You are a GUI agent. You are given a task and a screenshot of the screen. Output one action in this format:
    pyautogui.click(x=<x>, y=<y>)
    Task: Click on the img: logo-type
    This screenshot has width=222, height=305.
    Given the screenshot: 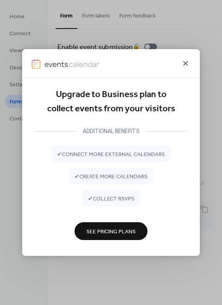 What is the action you would take?
    pyautogui.click(x=72, y=64)
    